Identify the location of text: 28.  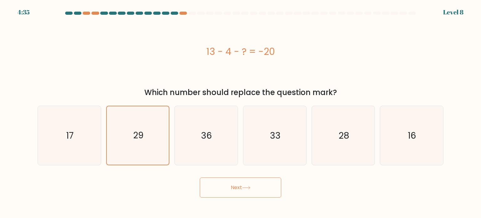
(344, 135).